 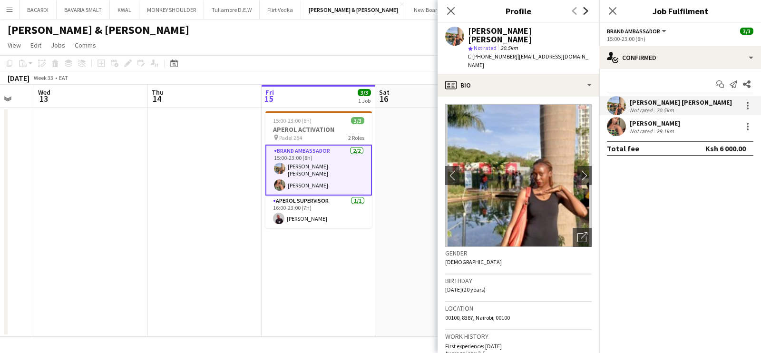 What do you see at coordinates (319, 169) in the screenshot?
I see `div: 15:00-23:00 (8h)3/3APEROL ACTIVATION Padel 2542 RolesBrand Ambassador2/215:00-23:00 (8h)[PERSON_N...` at bounding box center [319, 169].